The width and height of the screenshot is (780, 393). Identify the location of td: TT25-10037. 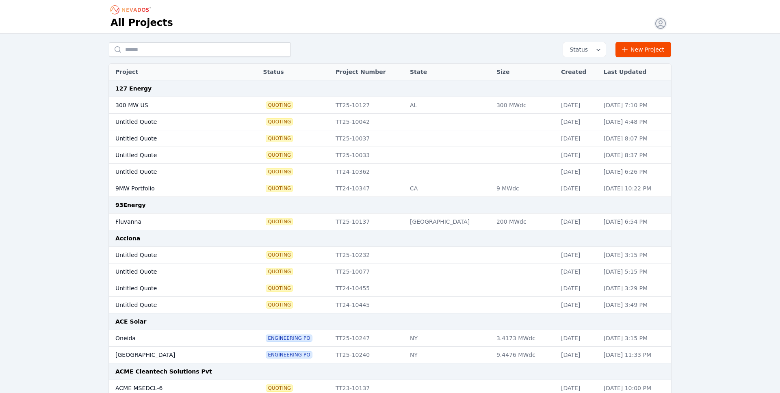
(368, 139).